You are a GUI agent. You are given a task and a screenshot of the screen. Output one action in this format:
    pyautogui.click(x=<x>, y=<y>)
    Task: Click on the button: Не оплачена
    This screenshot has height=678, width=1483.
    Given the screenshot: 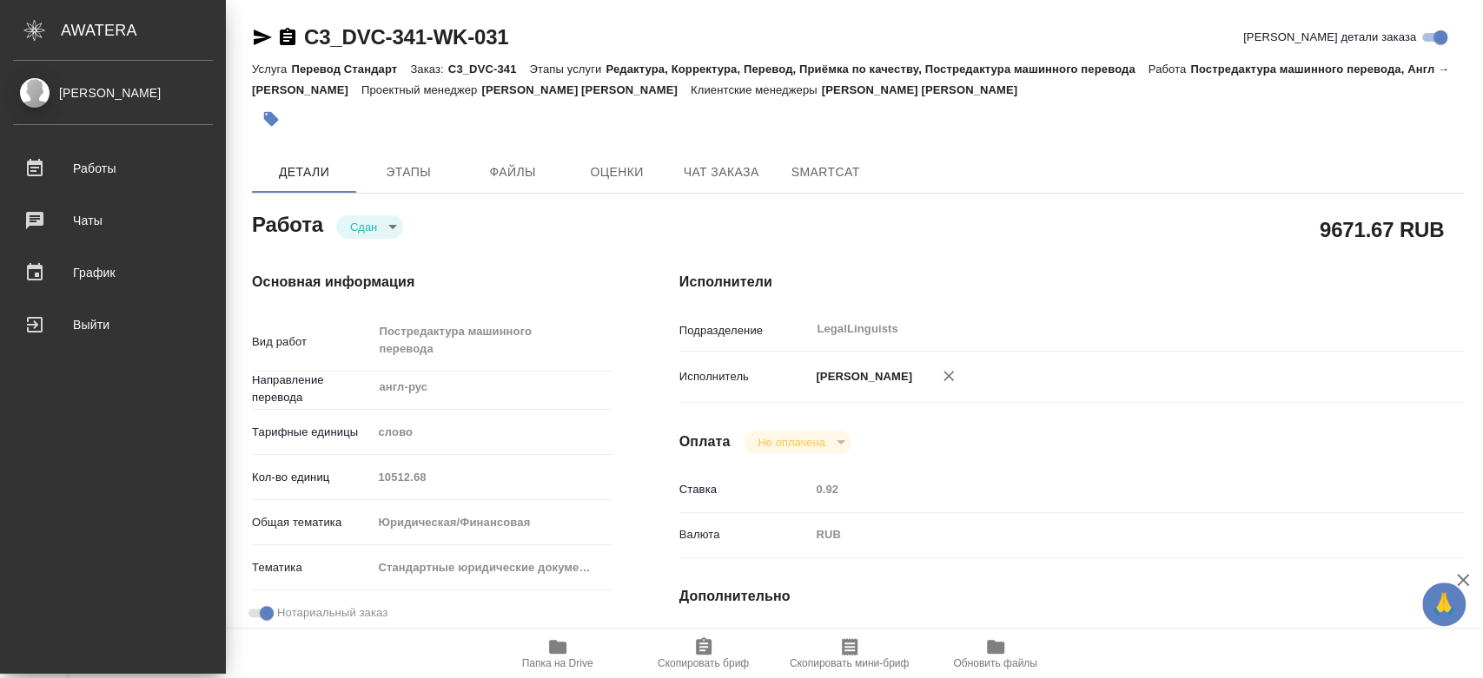 What is the action you would take?
    pyautogui.click(x=790, y=442)
    